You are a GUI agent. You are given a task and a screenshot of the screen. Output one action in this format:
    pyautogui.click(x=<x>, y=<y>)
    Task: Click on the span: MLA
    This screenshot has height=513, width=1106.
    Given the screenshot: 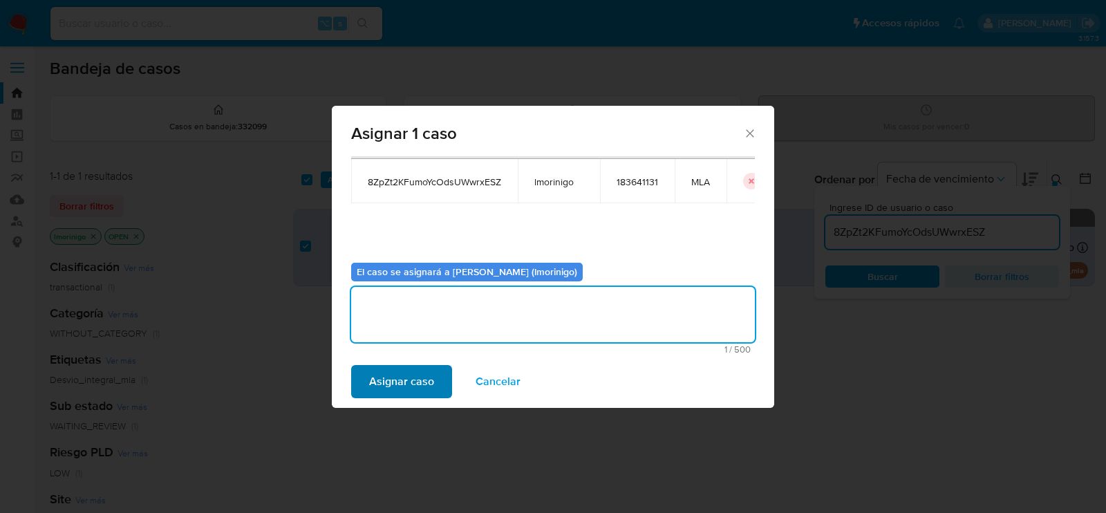 What is the action you would take?
    pyautogui.click(x=700, y=182)
    